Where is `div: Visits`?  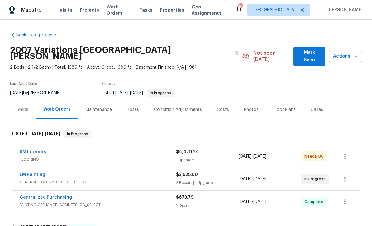
div: Visits is located at coordinates (23, 110).